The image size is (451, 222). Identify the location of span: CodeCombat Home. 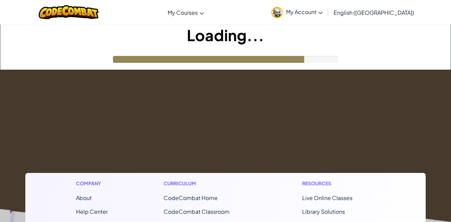
(191, 197).